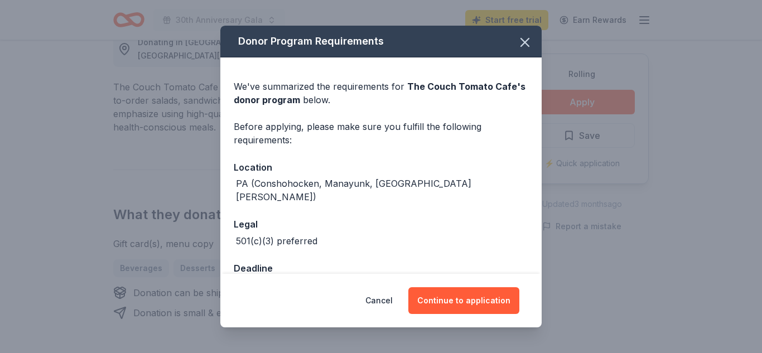 This screenshot has height=353, width=762. Describe the element at coordinates (464, 301) in the screenshot. I see `button: Continue to application` at that location.